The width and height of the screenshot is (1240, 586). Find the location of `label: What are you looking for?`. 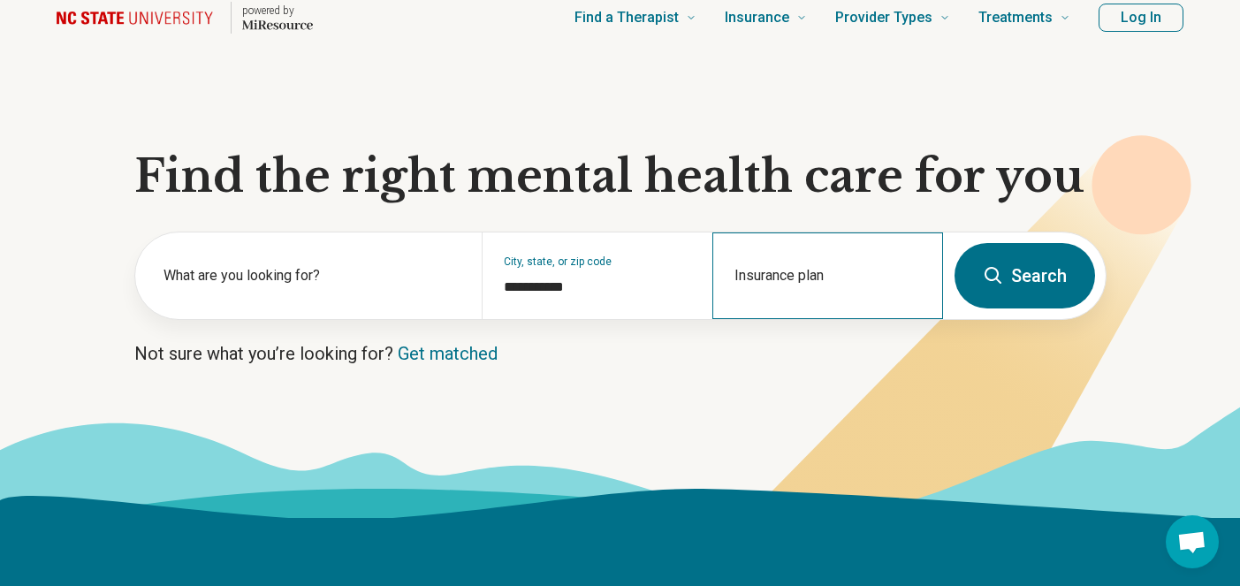

label: What are you looking for? is located at coordinates (312, 276).